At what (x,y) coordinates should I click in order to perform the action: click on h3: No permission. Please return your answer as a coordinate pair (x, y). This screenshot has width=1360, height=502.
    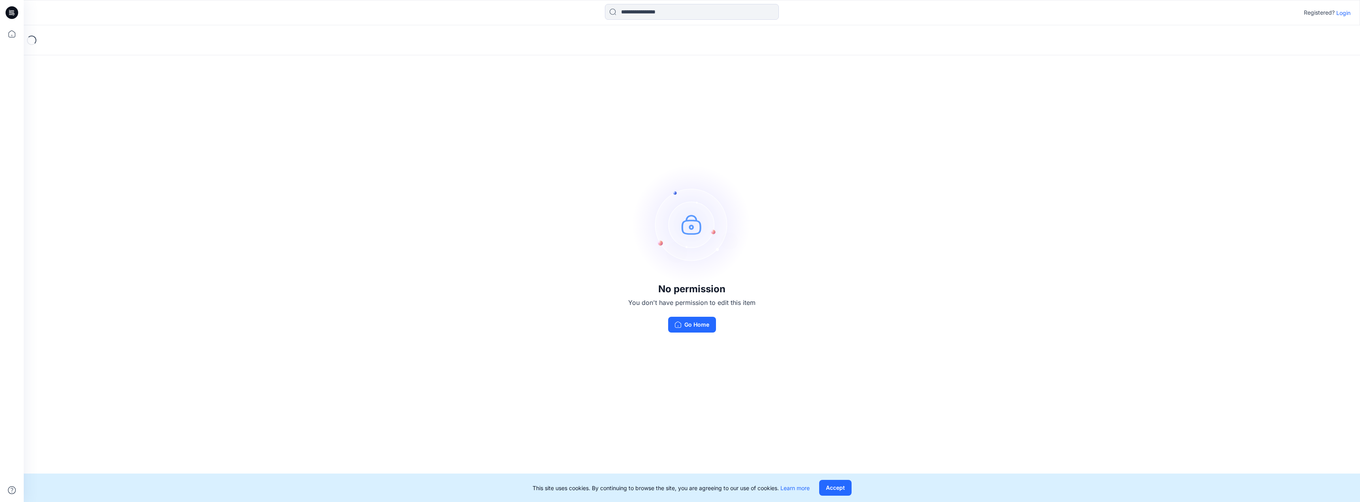
    Looking at the image, I should click on (692, 289).